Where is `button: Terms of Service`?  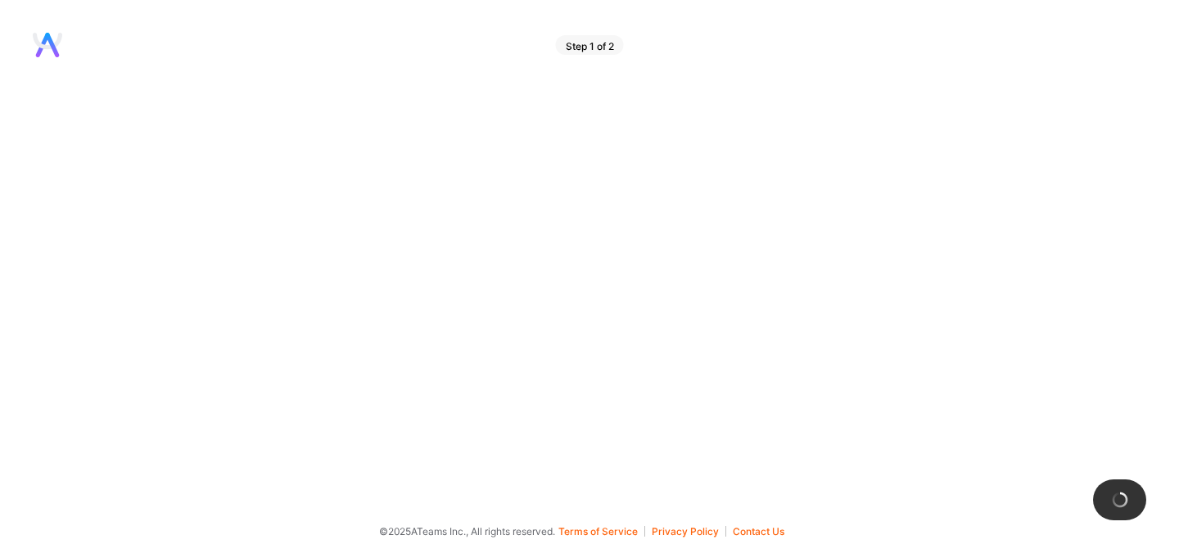 button: Terms of Service is located at coordinates (602, 531).